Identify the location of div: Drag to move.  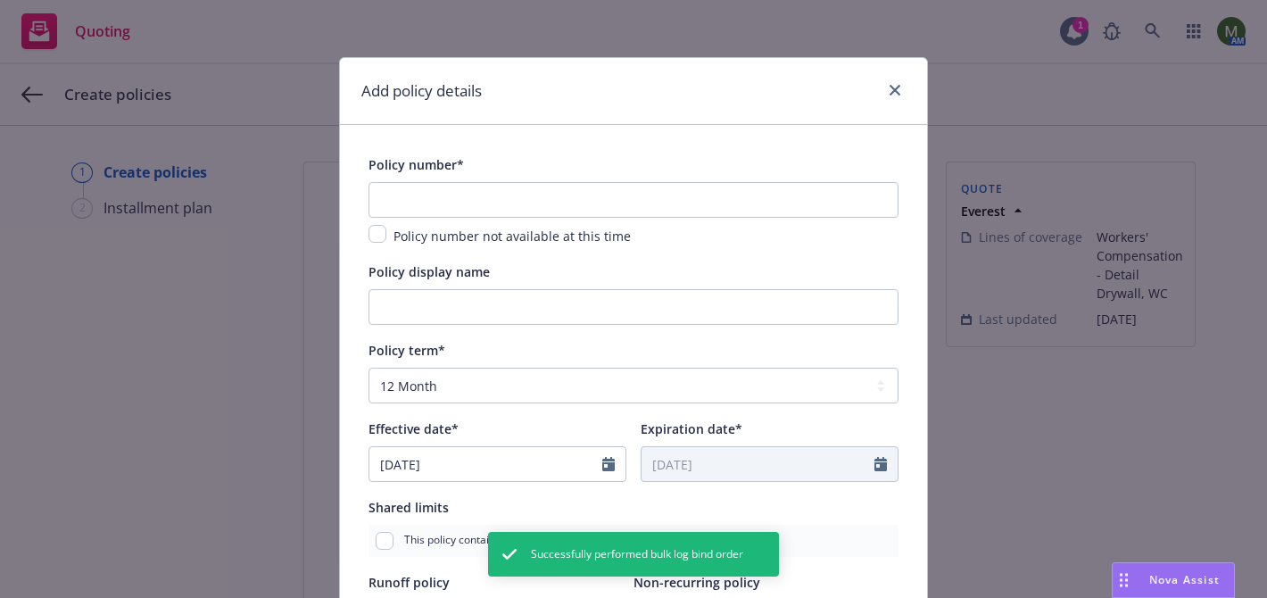
(1124, 580).